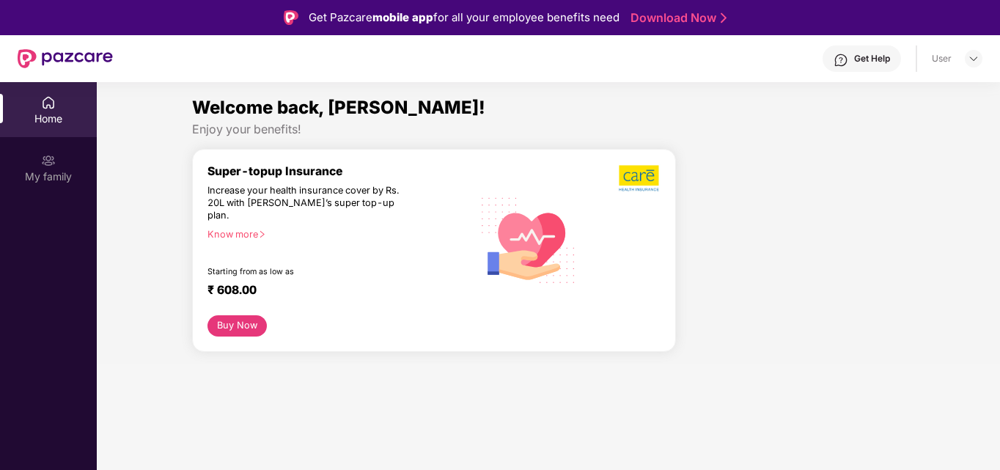  What do you see at coordinates (48, 103) in the screenshot?
I see `img: svg+xml;base64,PHN2ZyBpZD0iSG9tZSIgeG1sbnM9Imh0dHA6Ly93d3cudzMub3JnLzIwMDAvc3ZnIiB3aWR0aD0iMjAiIG...` at bounding box center [48, 103].